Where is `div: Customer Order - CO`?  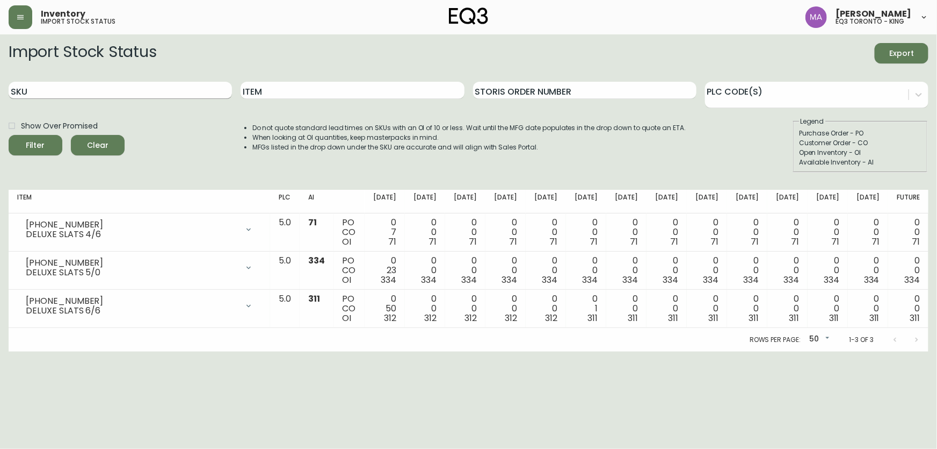 div: Customer Order - CO is located at coordinates (860, 143).